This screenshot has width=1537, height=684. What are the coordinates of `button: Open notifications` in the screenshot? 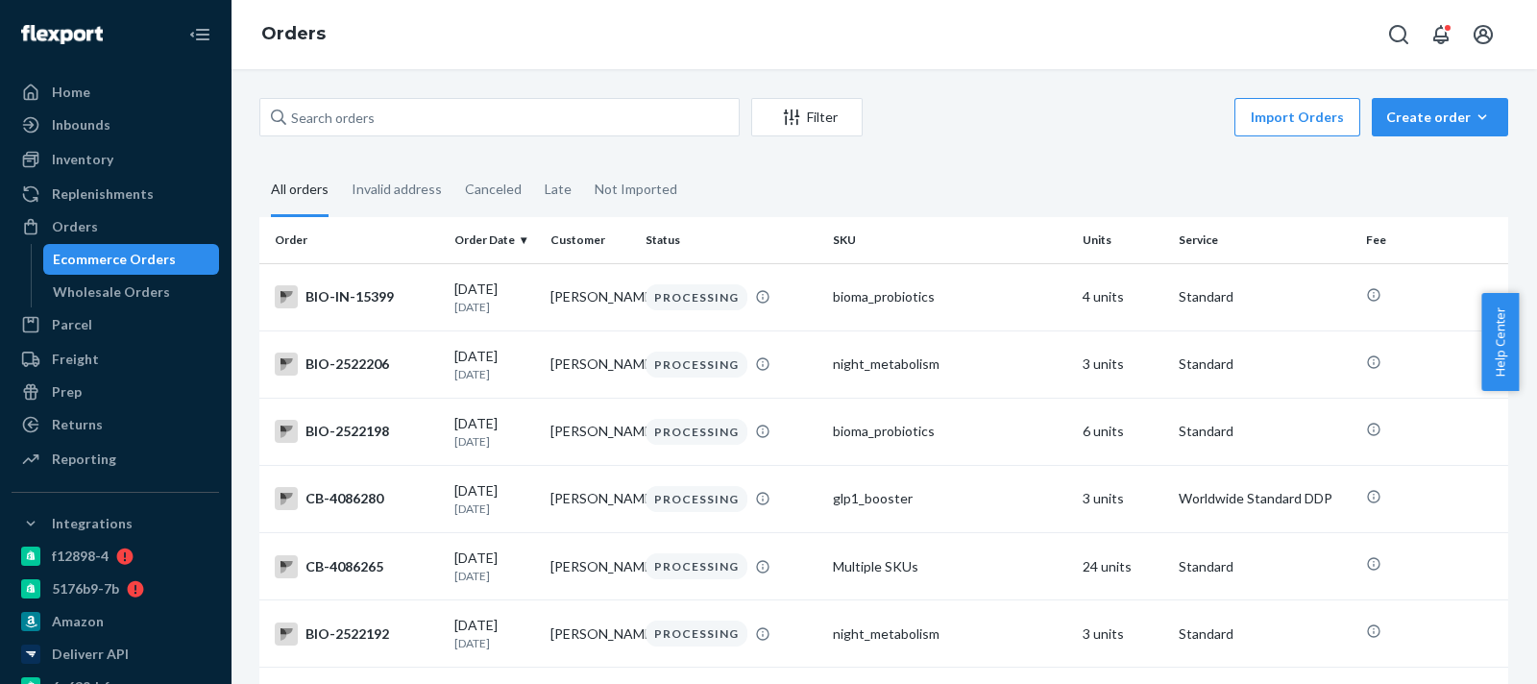 It's located at (1441, 35).